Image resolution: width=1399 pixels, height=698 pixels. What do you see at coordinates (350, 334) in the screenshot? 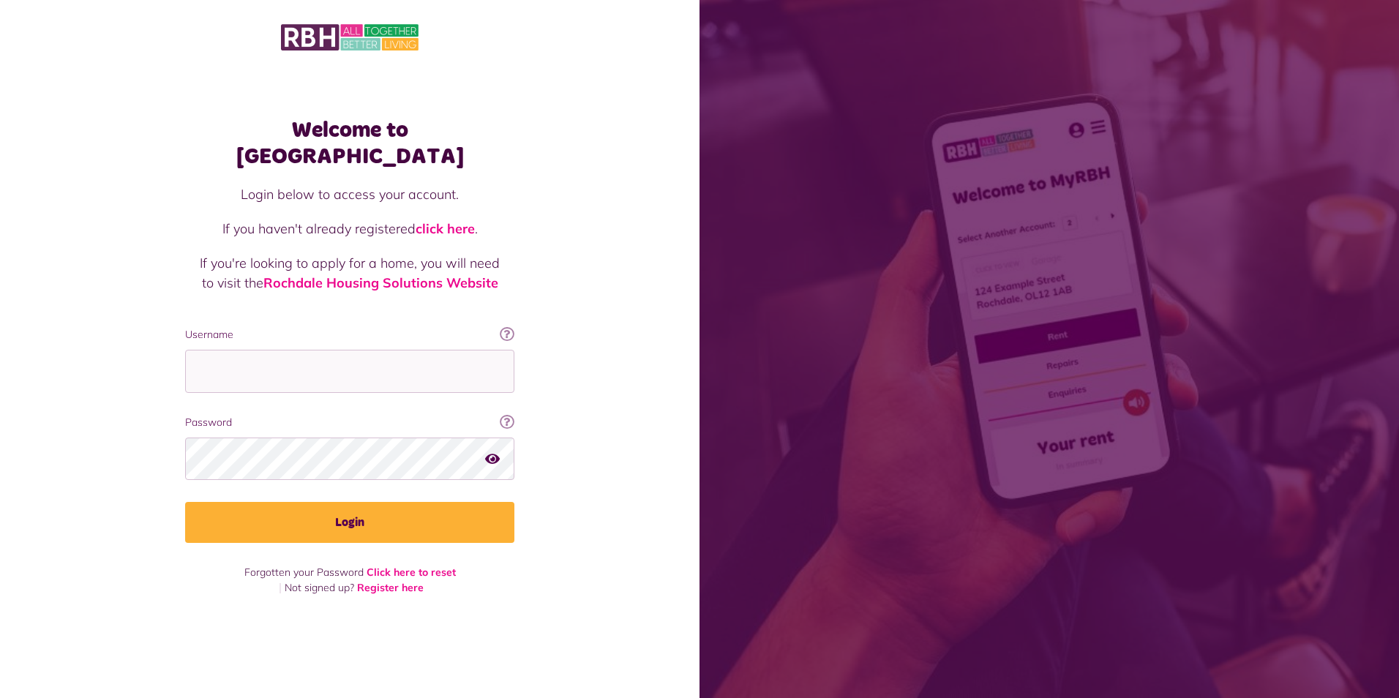
I see `label: Username` at bounding box center [350, 334].